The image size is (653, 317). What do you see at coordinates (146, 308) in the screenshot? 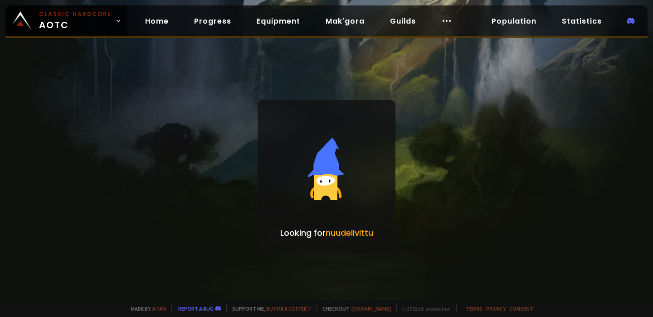
I see `span: Made by` at bounding box center [146, 308].